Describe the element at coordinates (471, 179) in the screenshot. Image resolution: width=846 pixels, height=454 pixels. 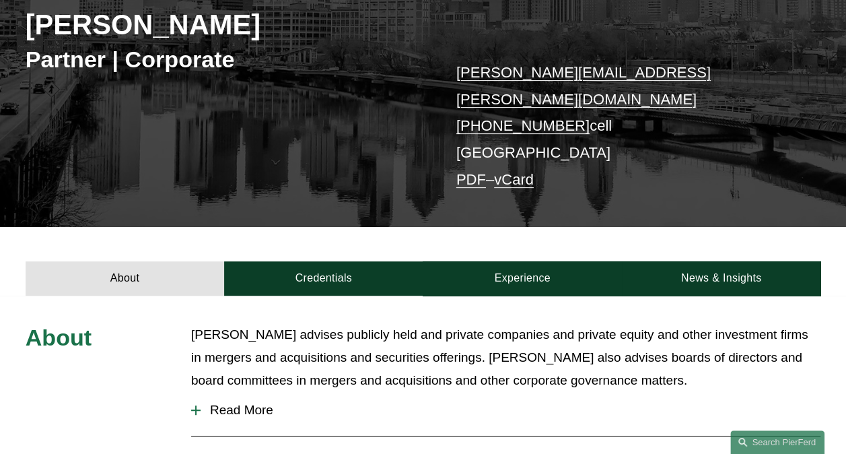
I see `a: PDF` at that location.